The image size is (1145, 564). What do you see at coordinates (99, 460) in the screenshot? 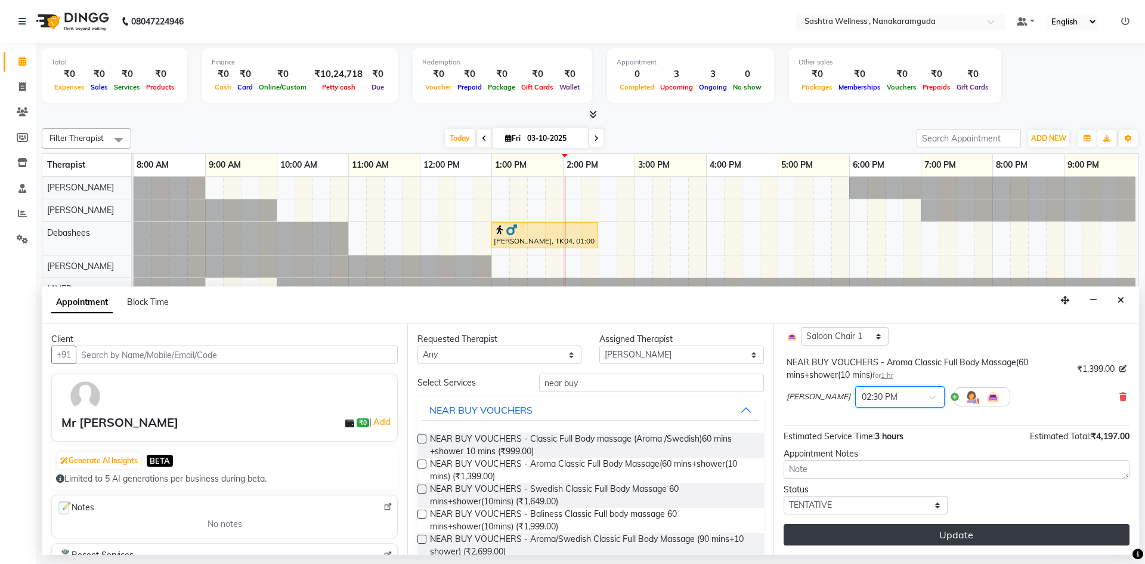
I see `button: Generate AI Insights` at bounding box center [99, 460].